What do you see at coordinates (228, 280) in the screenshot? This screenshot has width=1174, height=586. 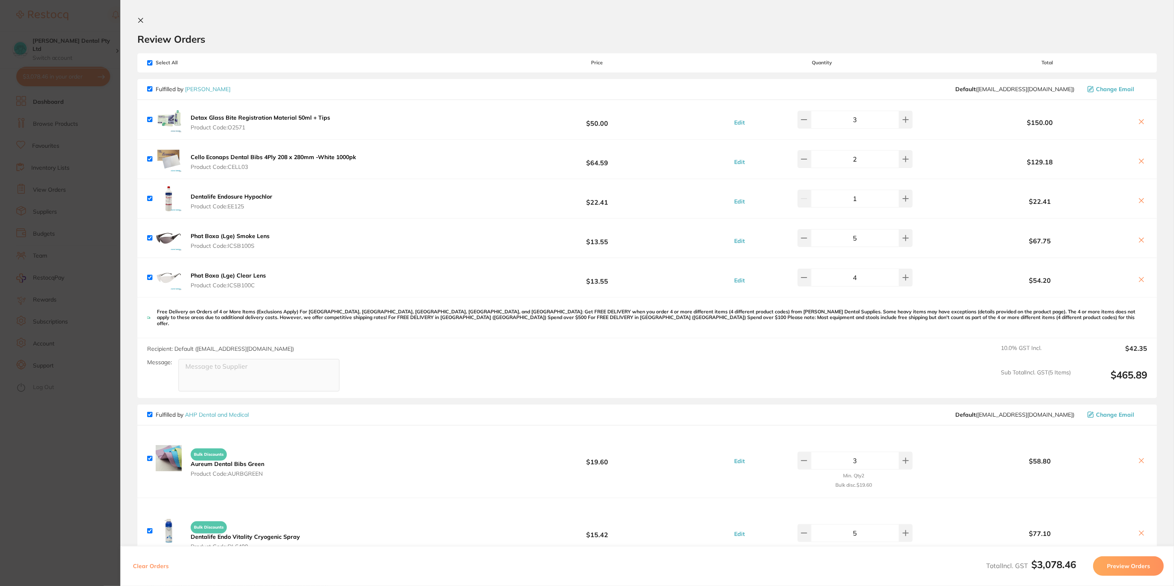 I see `button: Phat Boxa (Lge) Clear Lens Product Code:ICSB100C` at bounding box center [228, 280].